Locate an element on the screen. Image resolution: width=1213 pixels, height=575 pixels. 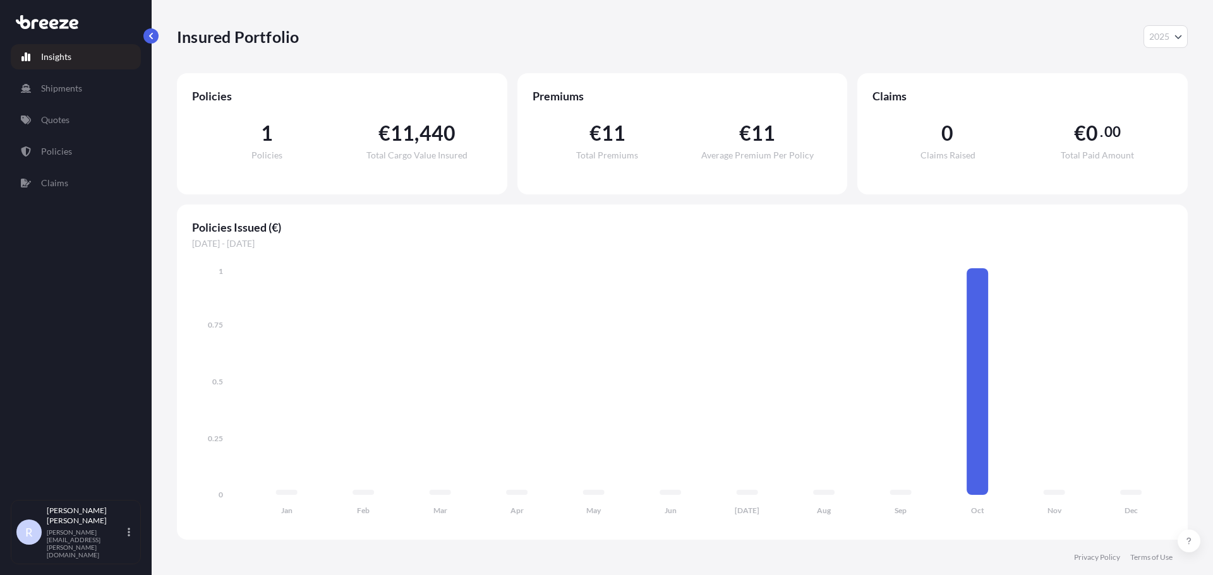
tspan: Dec is located at coordinates (1130, 510).